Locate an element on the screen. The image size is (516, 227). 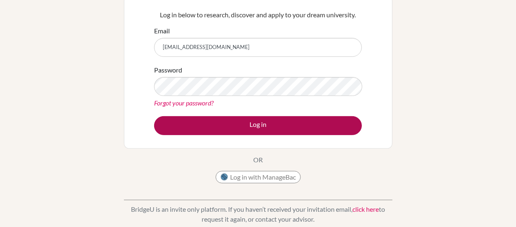
a: Forgot your password? is located at coordinates (184, 103).